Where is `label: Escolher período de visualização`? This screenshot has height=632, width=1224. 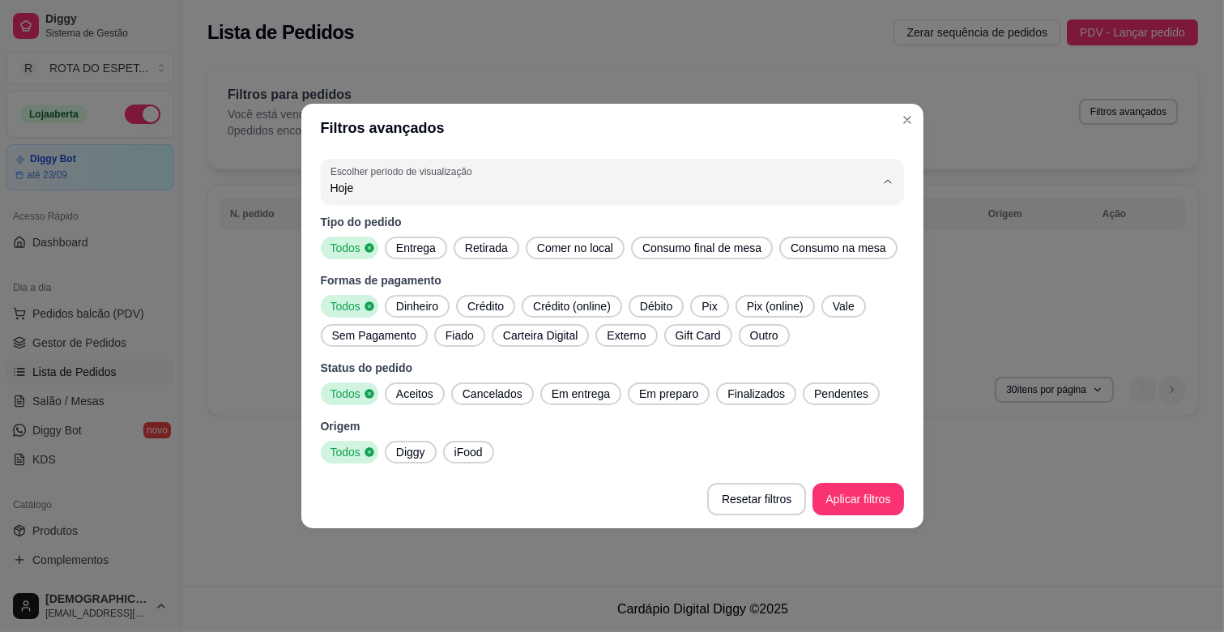 label: Escolher período de visualização is located at coordinates (403, 171).